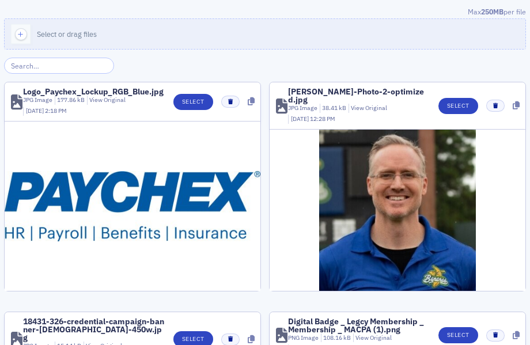  What do you see at coordinates (322, 119) in the screenshot?
I see `span: 12:28 PM` at bounding box center [322, 119].